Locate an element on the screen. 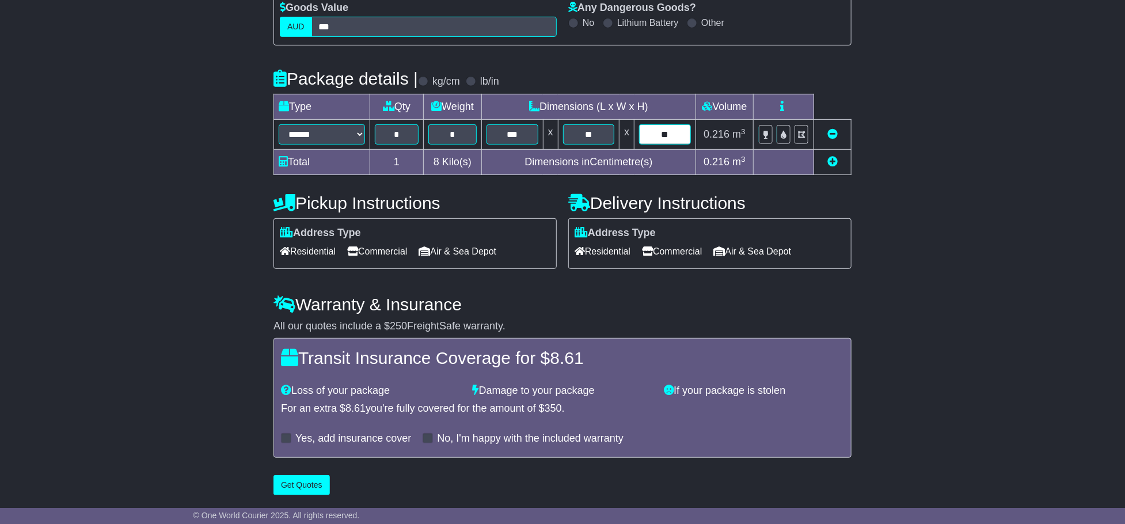 The height and width of the screenshot is (524, 1125). div: Loss of your package is located at coordinates (371, 391).